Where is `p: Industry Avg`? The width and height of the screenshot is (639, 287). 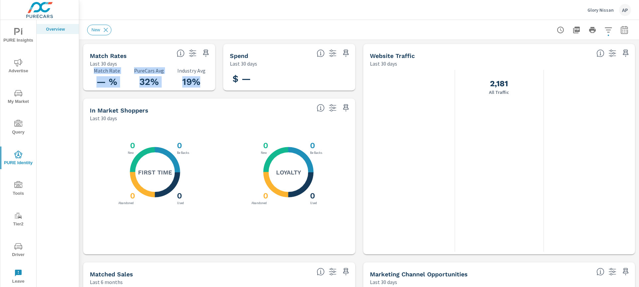
p: Industry Avg is located at coordinates (191, 71).